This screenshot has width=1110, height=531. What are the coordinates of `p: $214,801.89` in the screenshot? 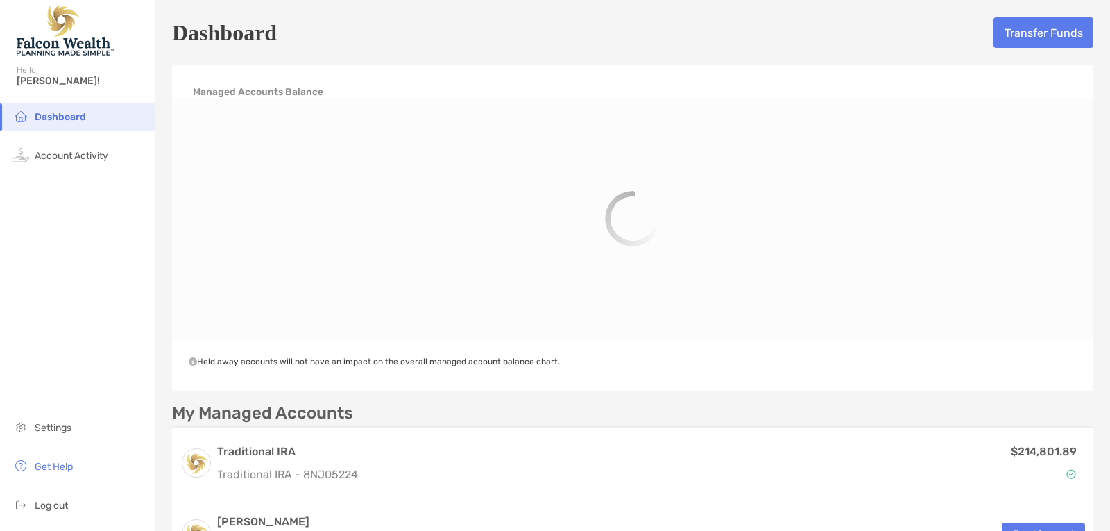 It's located at (1043, 451).